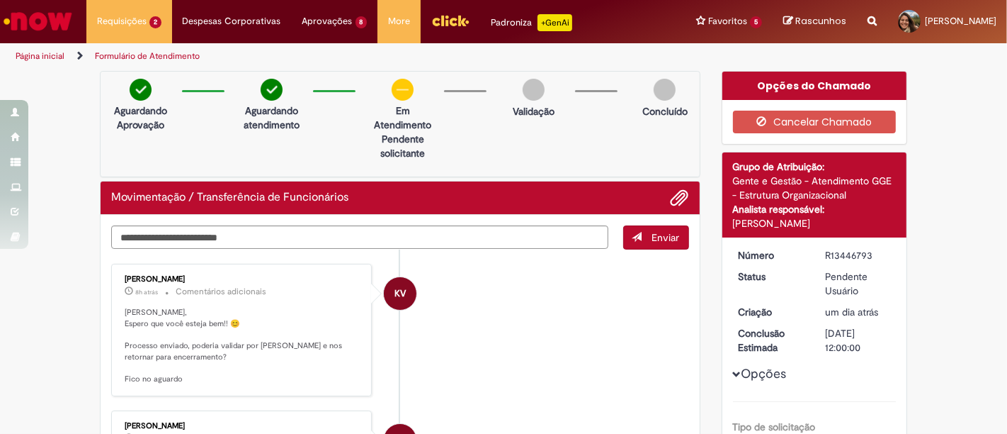 This screenshot has width=1007, height=434. What do you see at coordinates (531, 23) in the screenshot?
I see `div: Padroniza` at bounding box center [531, 23].